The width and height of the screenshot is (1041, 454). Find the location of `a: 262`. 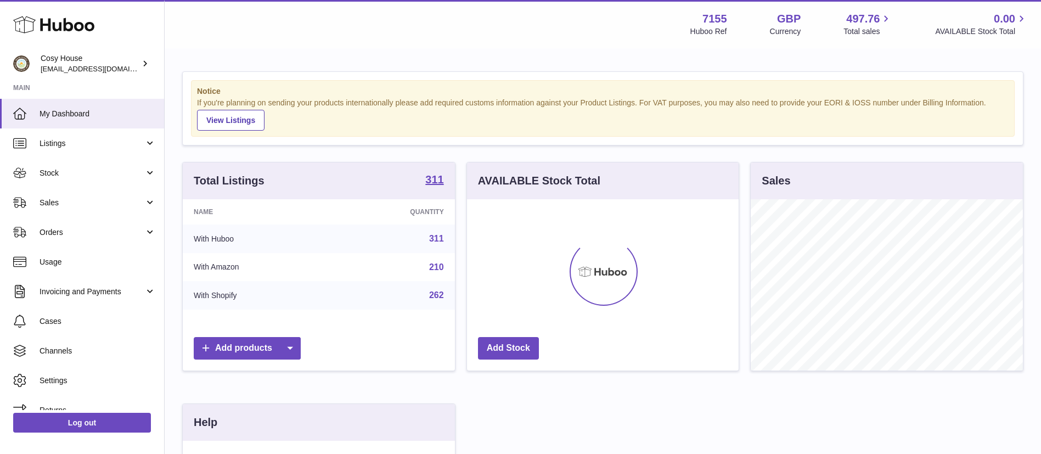

a: 262 is located at coordinates (436, 295).